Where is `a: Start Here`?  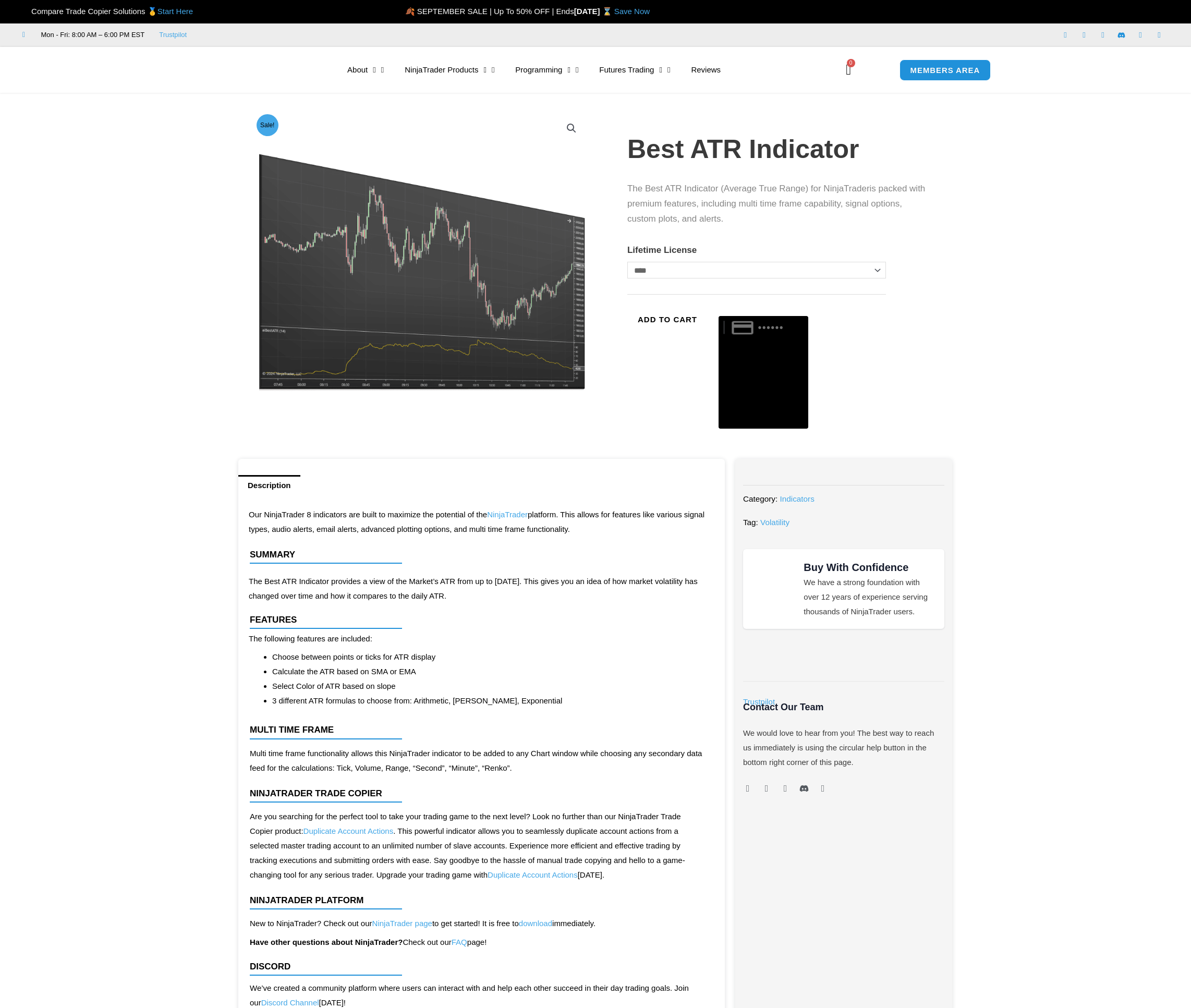
a: Start Here is located at coordinates (176, 11).